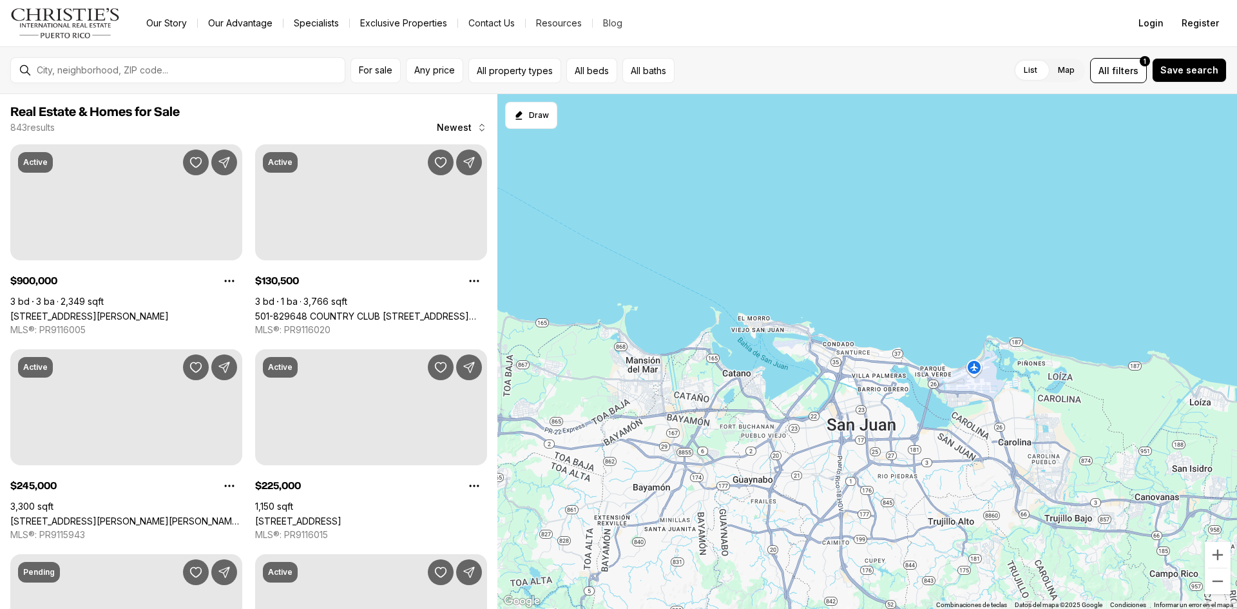 Image resolution: width=1237 pixels, height=609 pixels. I want to click on p: Pending, so click(39, 572).